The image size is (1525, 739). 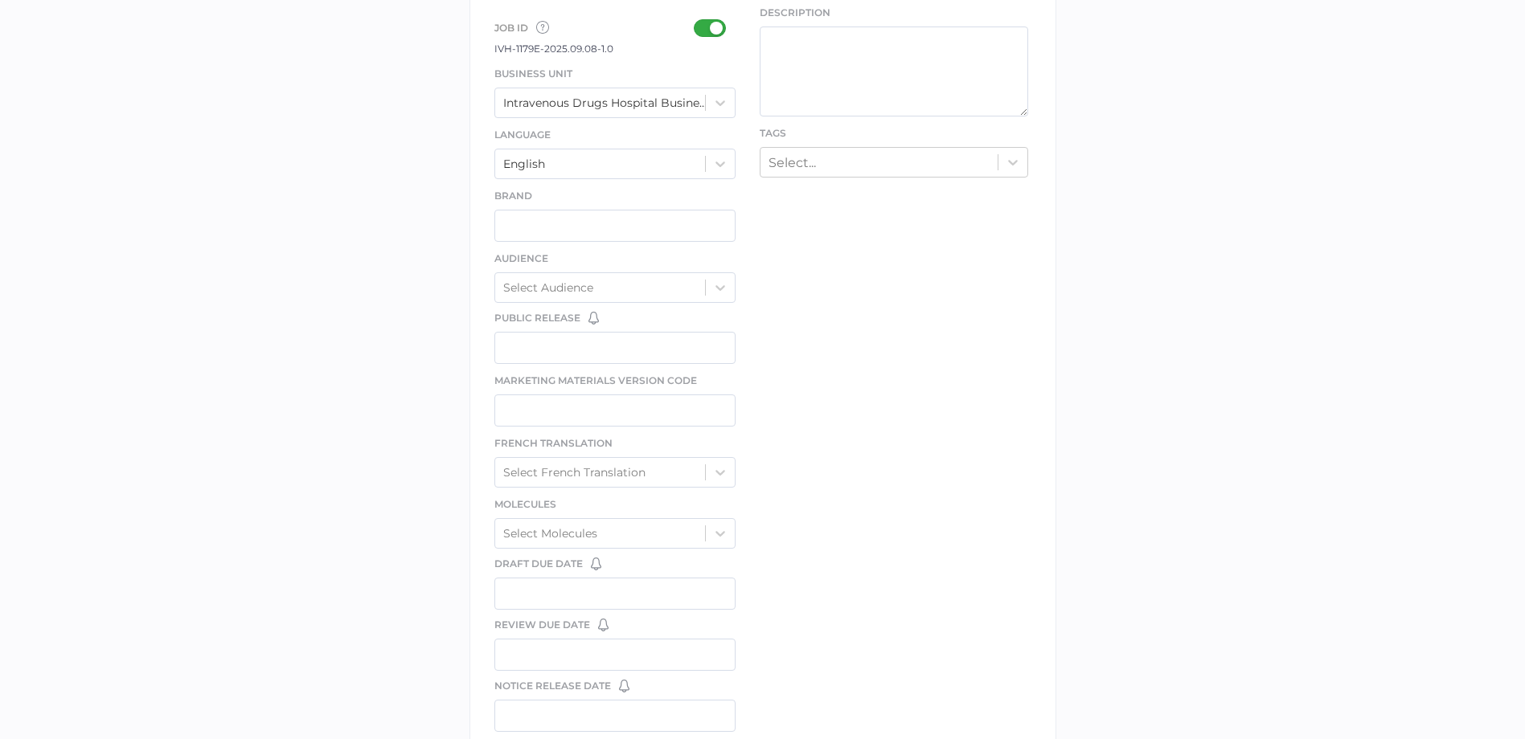 What do you see at coordinates (574, 473) in the screenshot?
I see `div: Select French Translation` at bounding box center [574, 473].